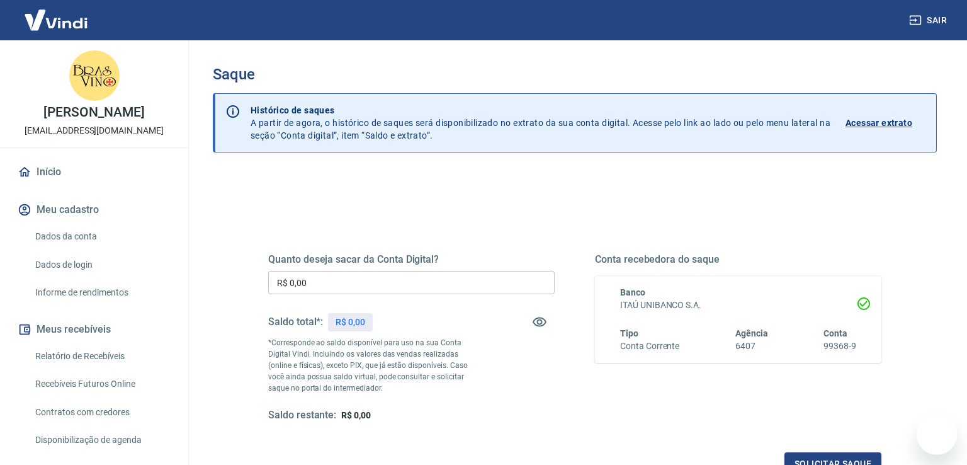 This screenshot has height=465, width=967. What do you see at coordinates (356, 415) in the screenshot?
I see `span: R$ 0,00` at bounding box center [356, 415].